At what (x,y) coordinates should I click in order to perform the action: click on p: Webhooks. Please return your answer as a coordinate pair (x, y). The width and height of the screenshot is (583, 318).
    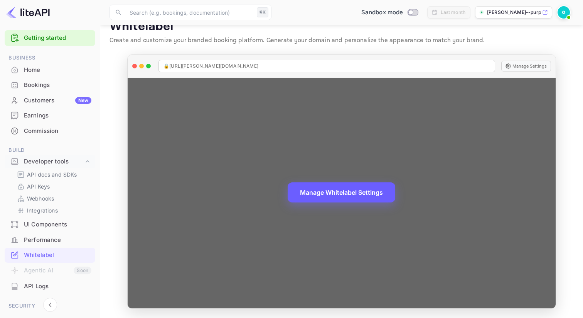
    Looking at the image, I should click on (41, 198).